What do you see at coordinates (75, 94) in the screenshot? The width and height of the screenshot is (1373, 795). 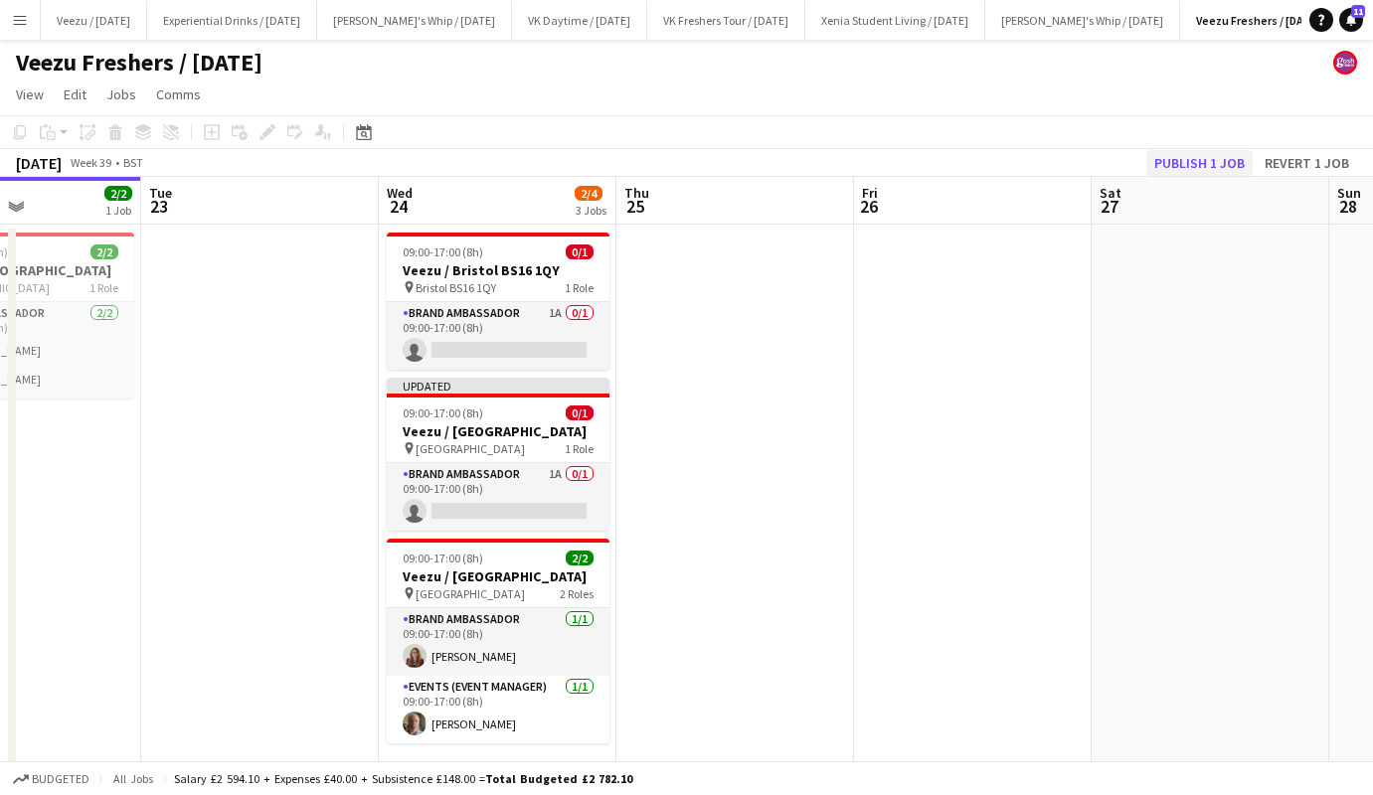 I see `a: Edit` at bounding box center [75, 94].